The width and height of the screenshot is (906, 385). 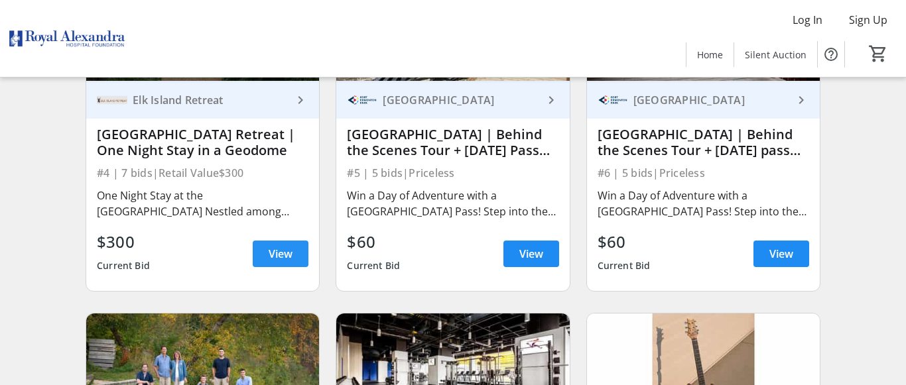 I want to click on div: $300, so click(x=123, y=242).